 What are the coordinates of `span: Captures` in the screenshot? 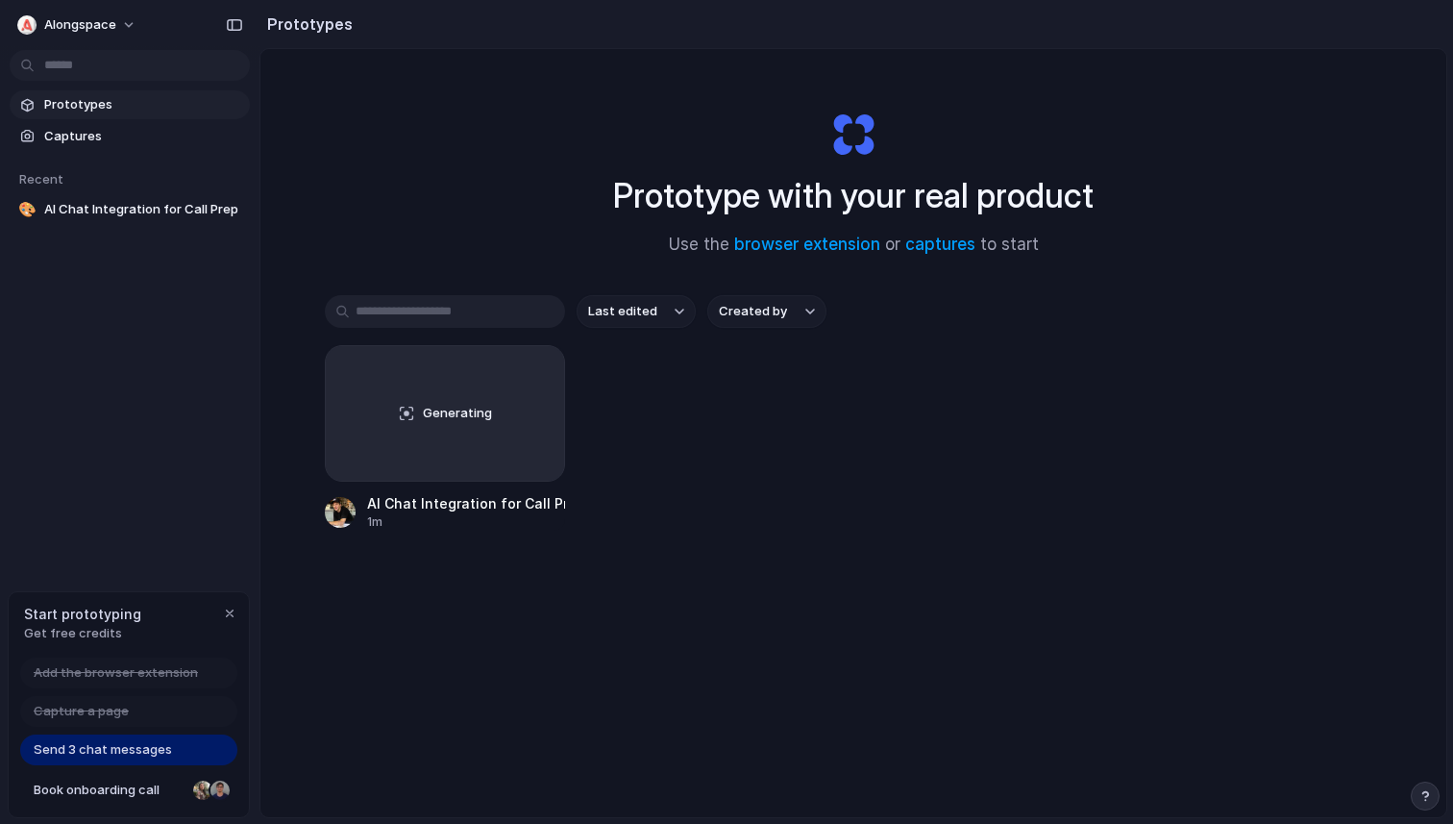 It's located at (143, 136).